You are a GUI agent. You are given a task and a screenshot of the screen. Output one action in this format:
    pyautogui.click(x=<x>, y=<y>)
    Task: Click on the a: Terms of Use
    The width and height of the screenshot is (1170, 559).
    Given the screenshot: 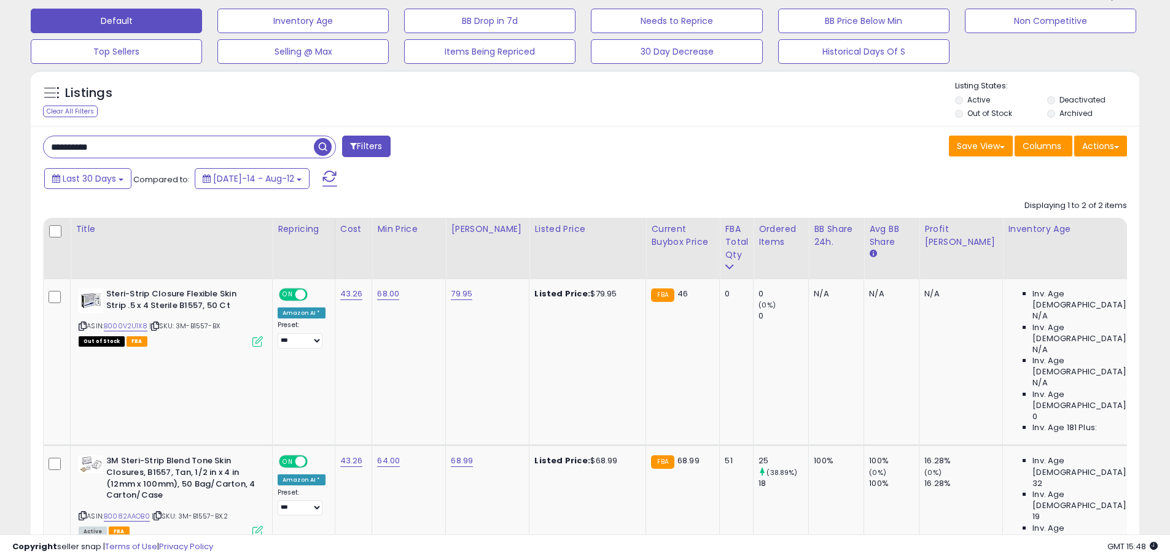 What is the action you would take?
    pyautogui.click(x=131, y=546)
    